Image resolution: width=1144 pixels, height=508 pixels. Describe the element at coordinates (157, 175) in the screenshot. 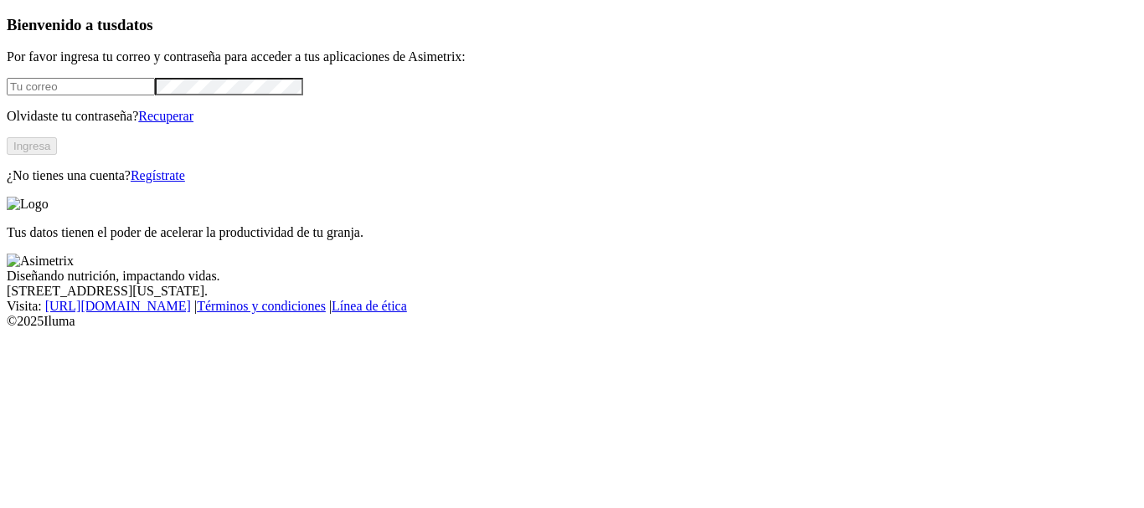

I see `a: Regístrate` at that location.